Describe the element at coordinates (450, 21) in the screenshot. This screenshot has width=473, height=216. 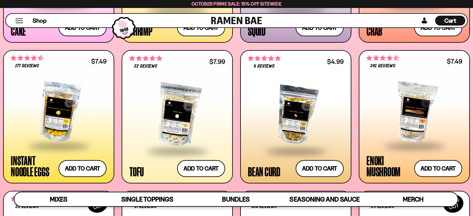
I see `span: Cart` at that location.